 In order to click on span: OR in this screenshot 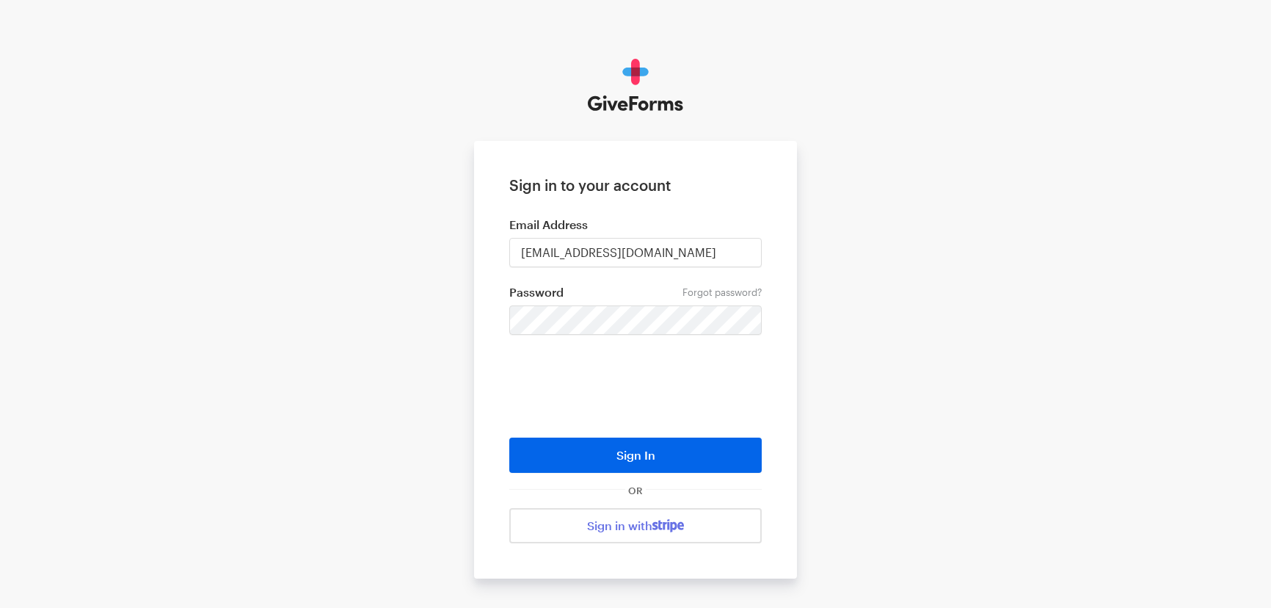, I will do `click(635, 490)`.